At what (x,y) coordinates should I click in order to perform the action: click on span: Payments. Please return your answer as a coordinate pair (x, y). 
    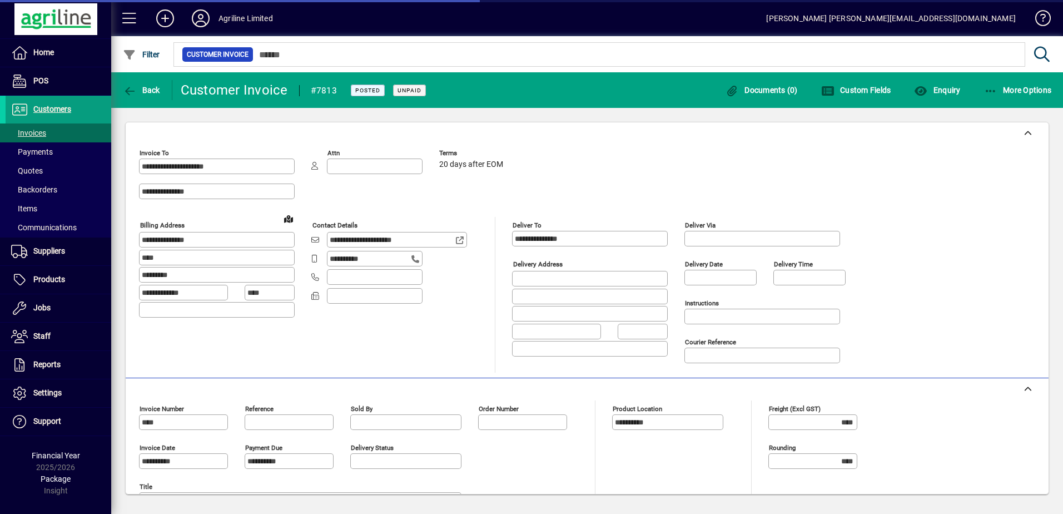
    Looking at the image, I should click on (32, 152).